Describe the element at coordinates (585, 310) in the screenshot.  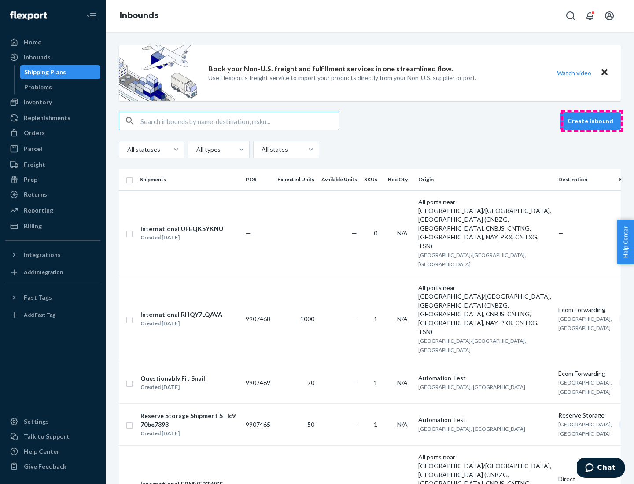
I see `div: Ecom Forwarding` at that location.